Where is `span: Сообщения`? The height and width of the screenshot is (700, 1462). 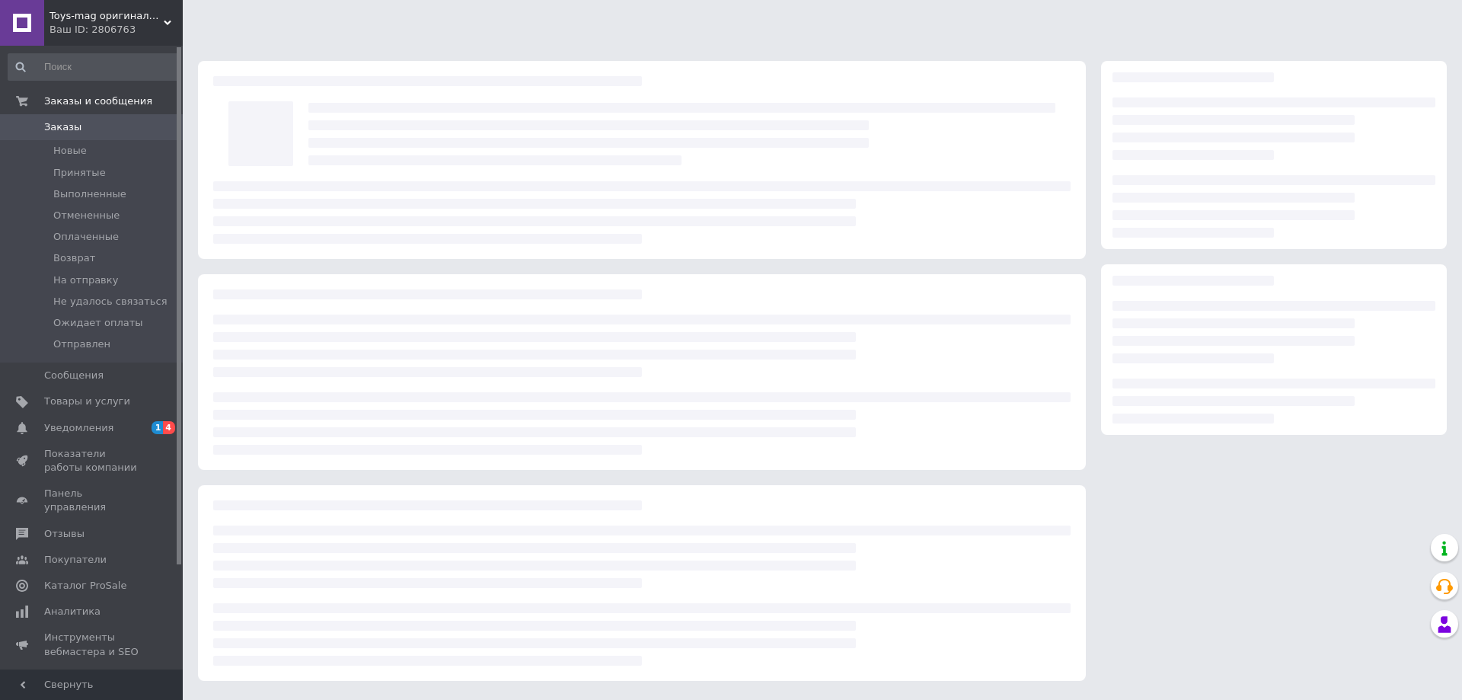
span: Сообщения is located at coordinates (74, 375).